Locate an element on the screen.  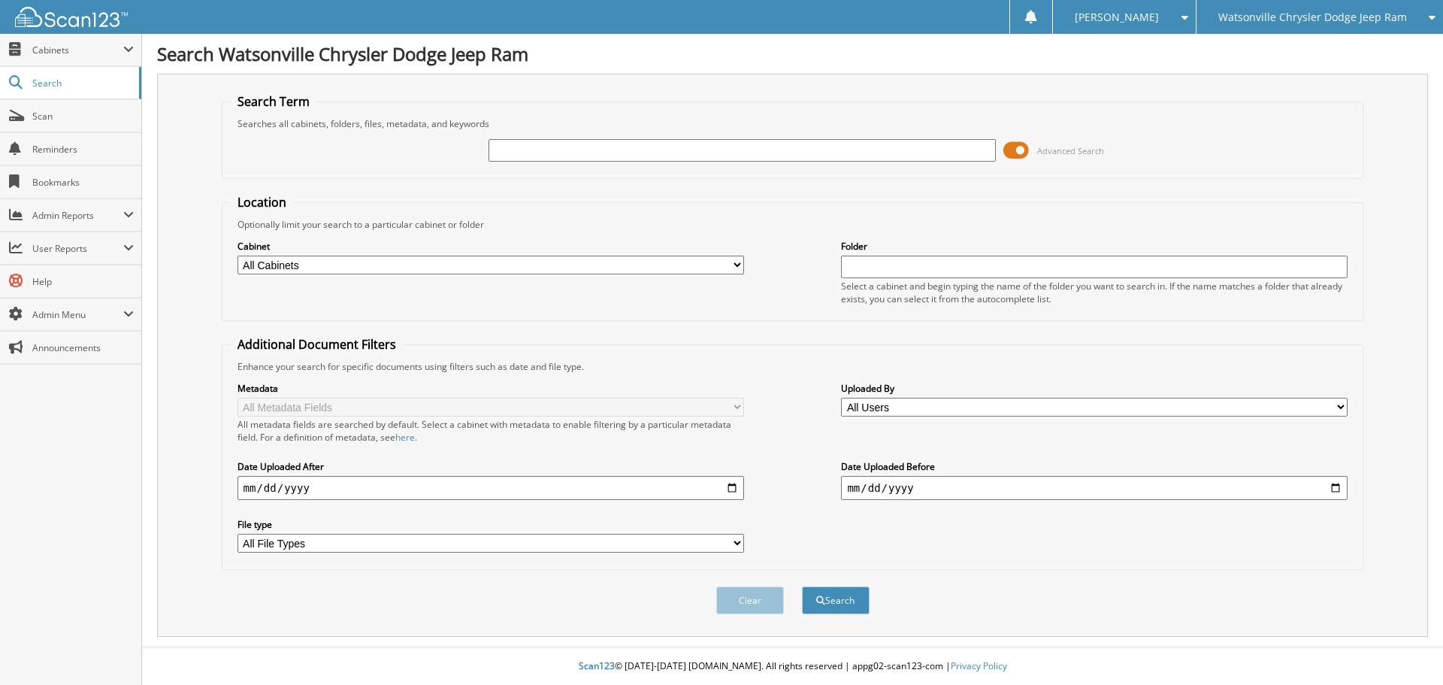
h1: Search Watsonville Chrysler Dodge Jeep Ram is located at coordinates (792, 53).